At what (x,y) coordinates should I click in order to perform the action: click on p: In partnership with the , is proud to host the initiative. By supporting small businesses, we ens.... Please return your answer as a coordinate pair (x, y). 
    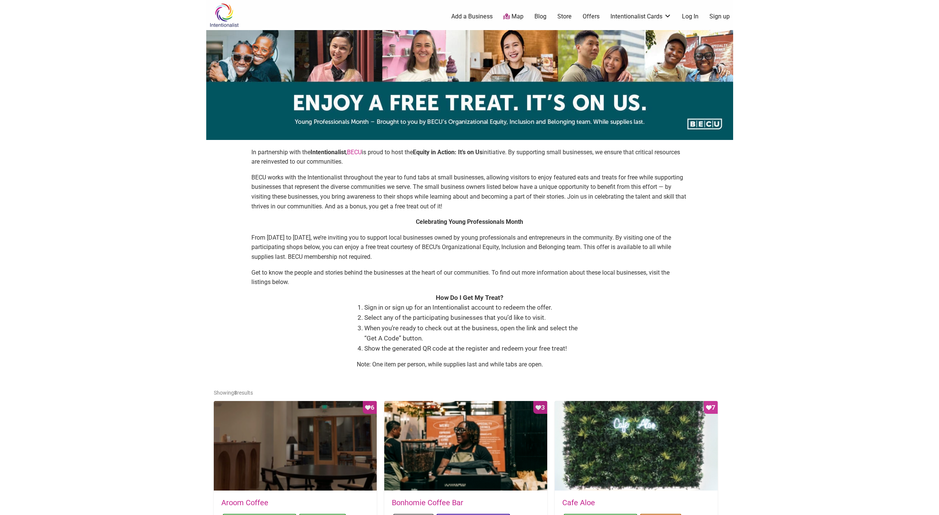
    Looking at the image, I should click on (470, 157).